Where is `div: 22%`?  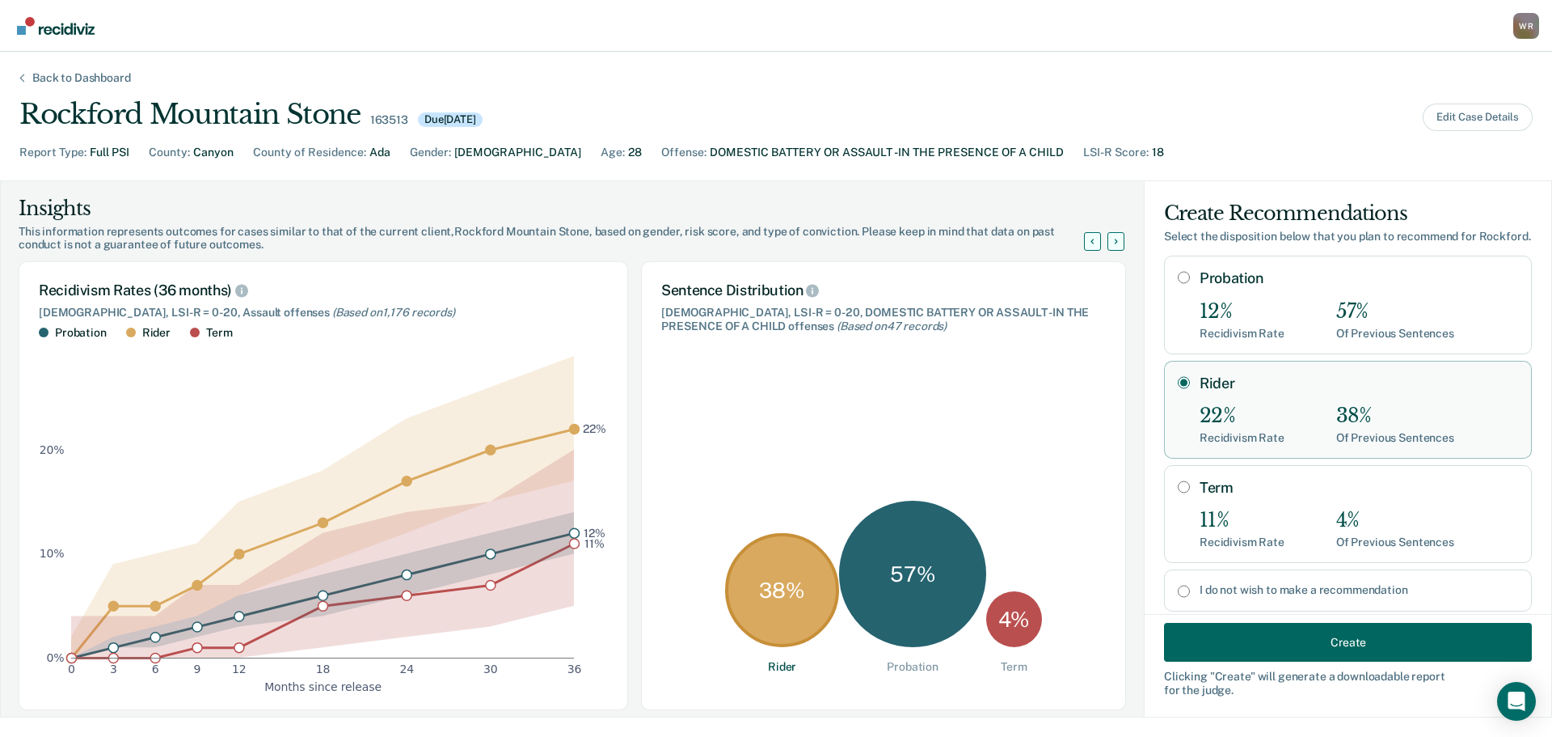 div: 22% is located at coordinates (1242, 416).